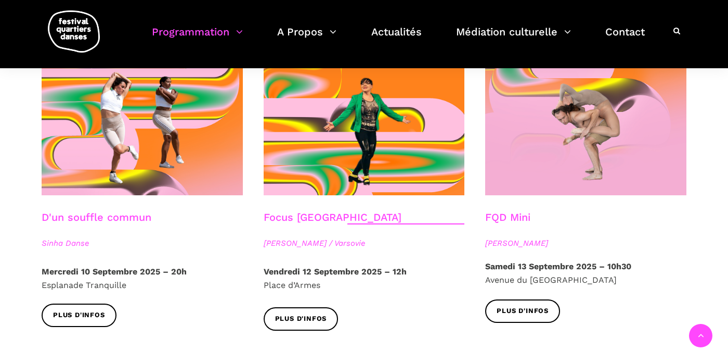 The width and height of the screenshot is (728, 363). What do you see at coordinates (396, 38) in the screenshot?
I see `a: Actualités` at bounding box center [396, 38].